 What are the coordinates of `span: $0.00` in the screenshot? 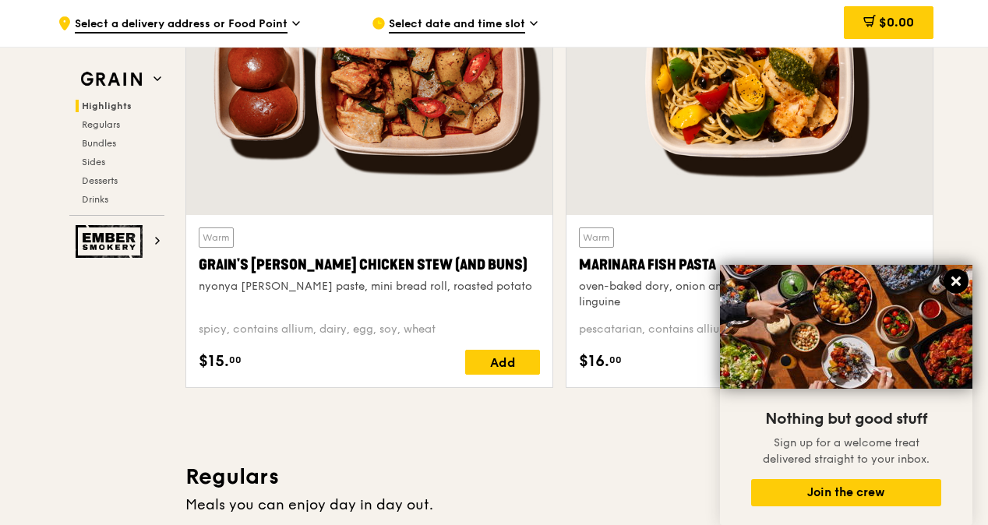 It's located at (896, 22).